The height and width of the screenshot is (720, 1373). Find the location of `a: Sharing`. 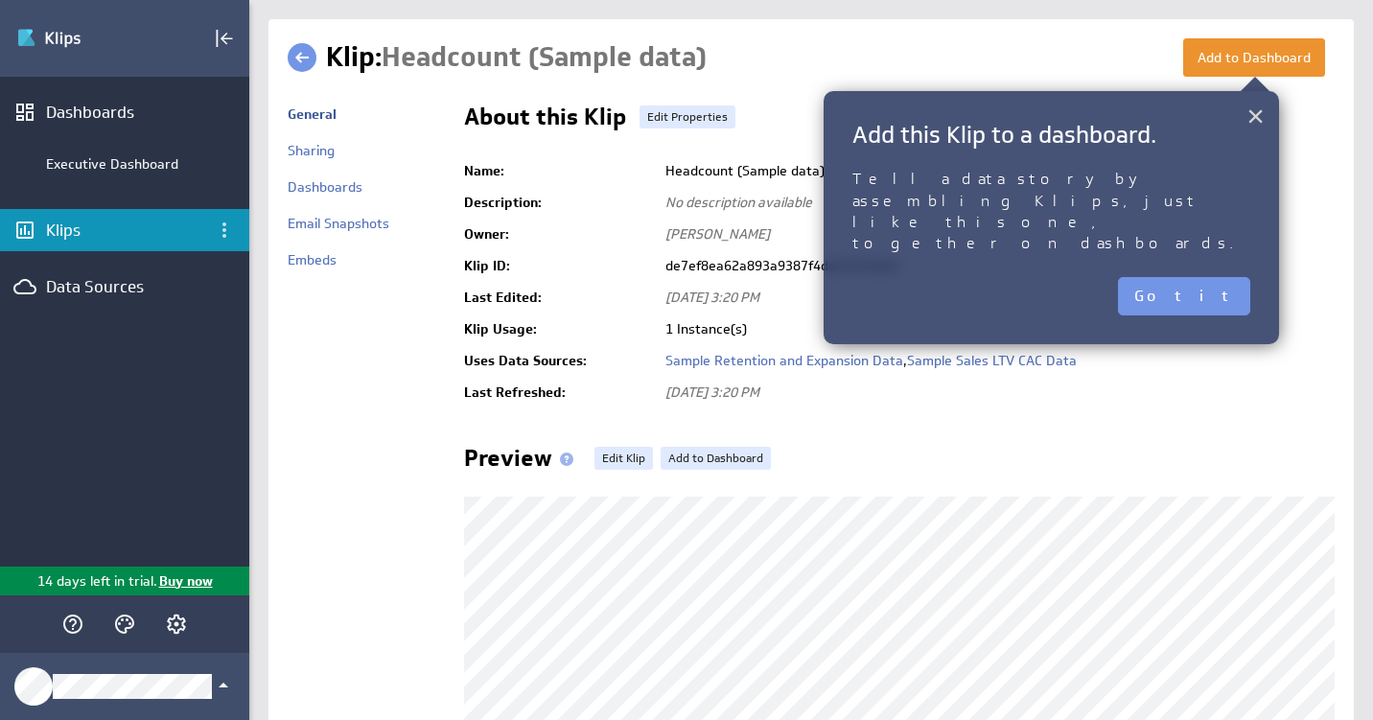

a: Sharing is located at coordinates (311, 151).